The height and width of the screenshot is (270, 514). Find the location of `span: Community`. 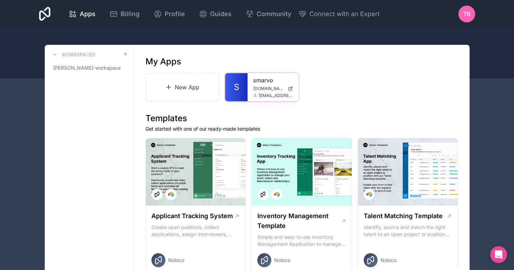

span: Community is located at coordinates (274, 14).